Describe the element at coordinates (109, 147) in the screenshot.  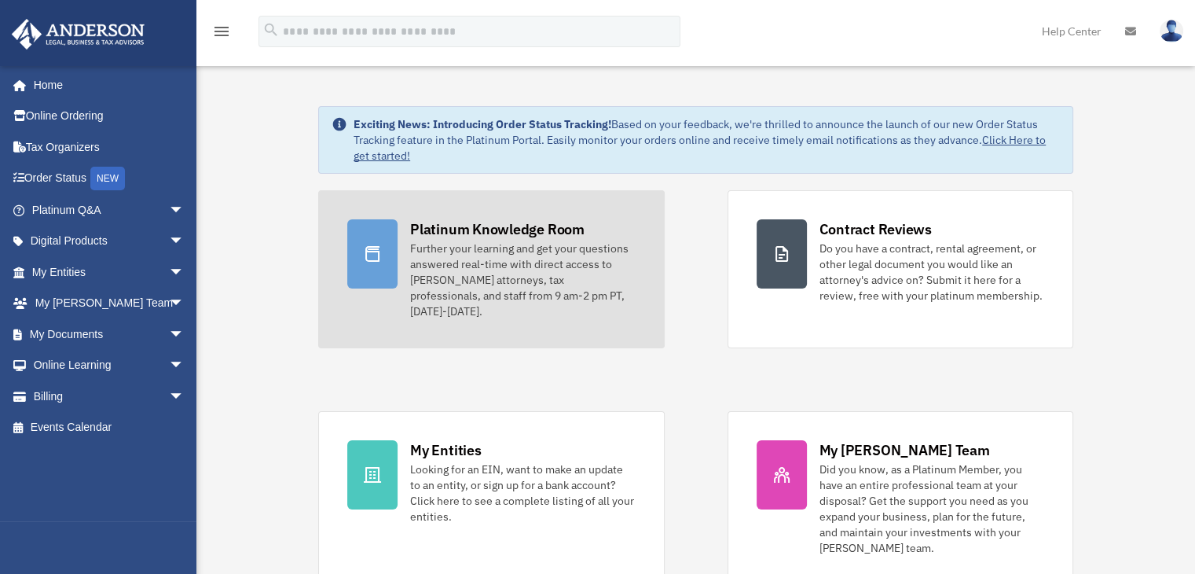
I see `a: Tax Organizers` at that location.